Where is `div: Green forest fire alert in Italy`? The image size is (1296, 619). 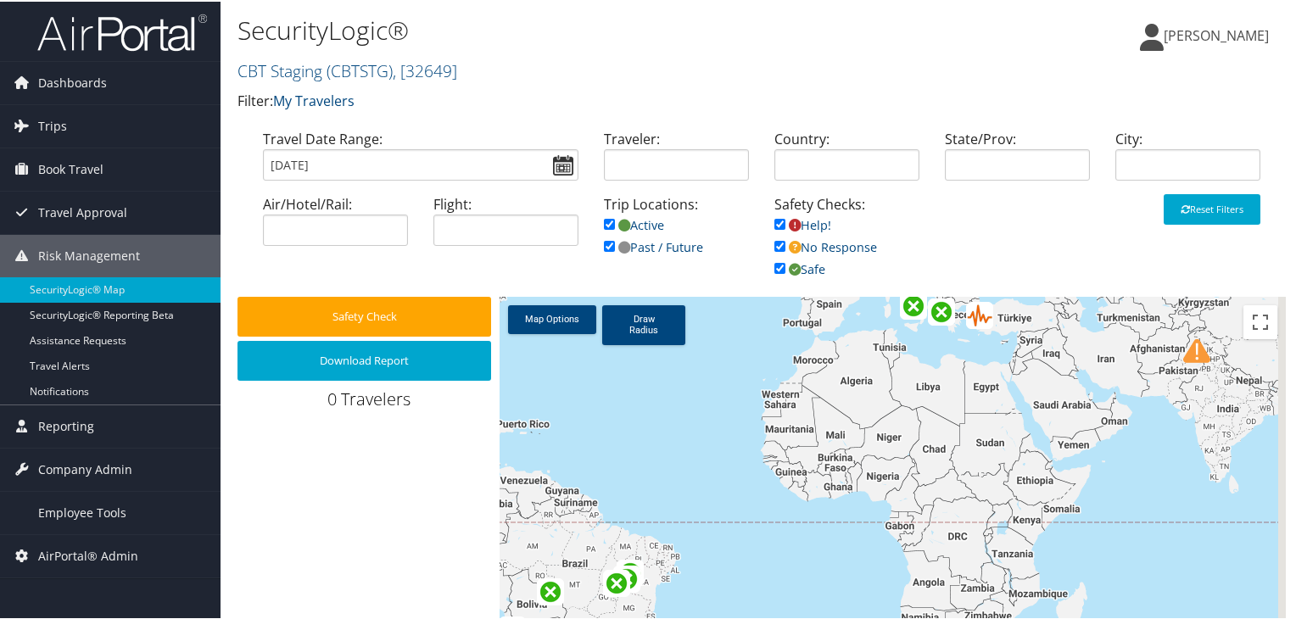 div: Green forest fire alert in Italy is located at coordinates (913, 304).